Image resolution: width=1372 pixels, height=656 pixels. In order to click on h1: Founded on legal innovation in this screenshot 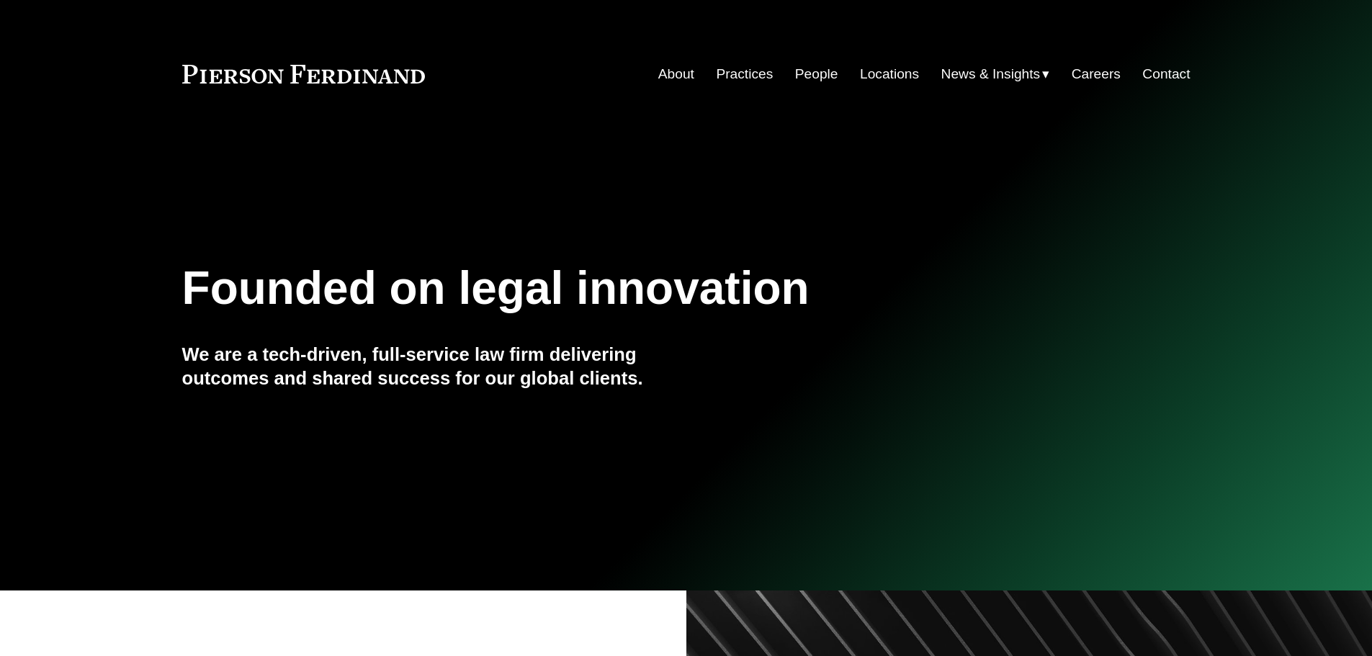, I will do `click(602, 288)`.